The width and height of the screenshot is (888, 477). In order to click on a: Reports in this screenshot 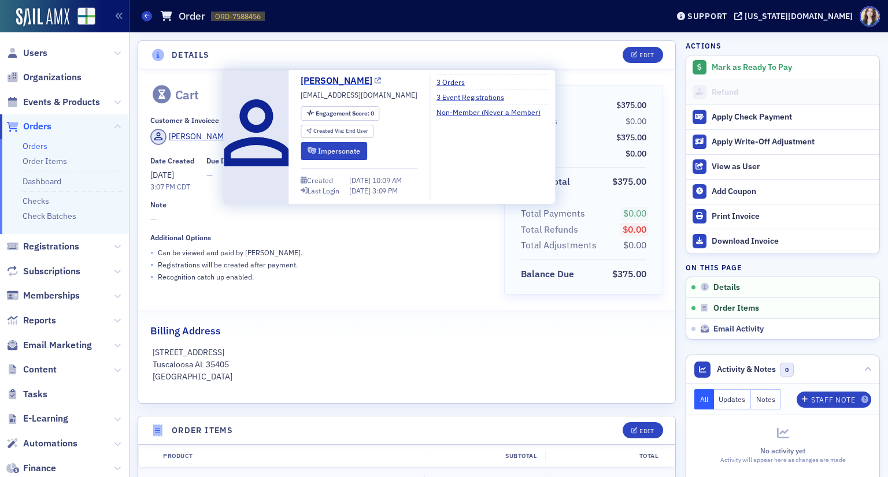, I will do `click(31, 321)`.